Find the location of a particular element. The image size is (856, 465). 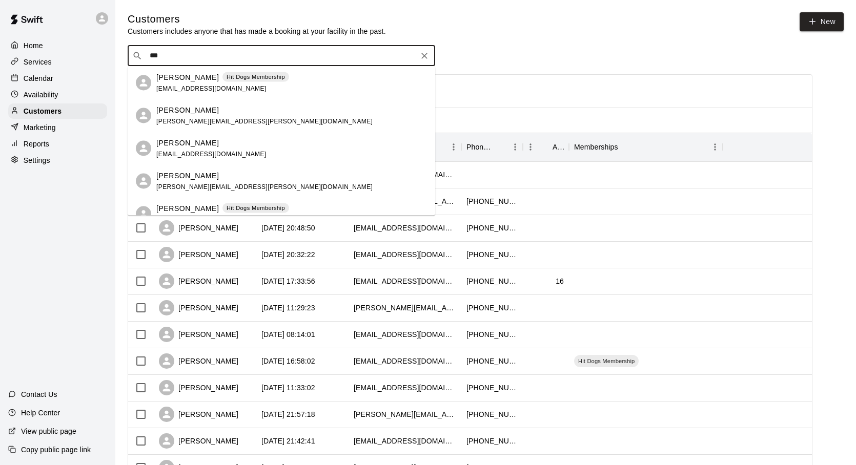

p: Contact Us is located at coordinates (39, 395).